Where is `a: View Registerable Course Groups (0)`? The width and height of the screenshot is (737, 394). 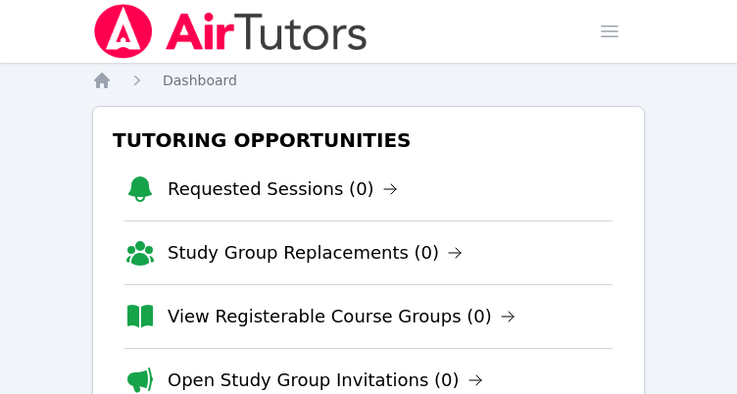 a: View Registerable Course Groups (0) is located at coordinates (341, 316).